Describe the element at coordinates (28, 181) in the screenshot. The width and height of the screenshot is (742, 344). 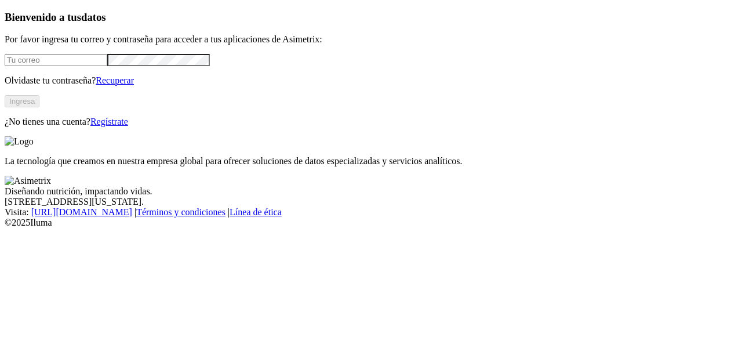
I see `img: Asimetrix` at that location.